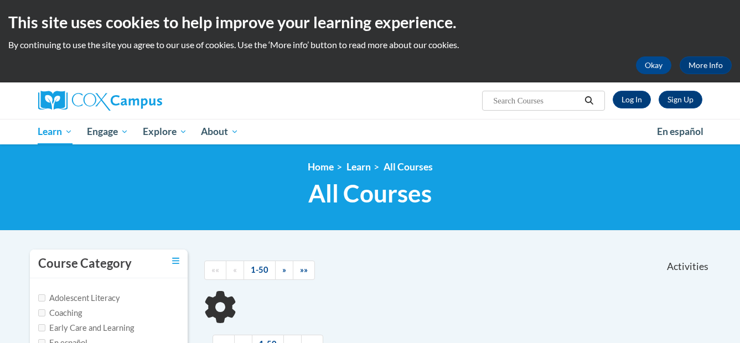 This screenshot has height=343, width=740. What do you see at coordinates (260, 270) in the screenshot?
I see `a: 1-50` at bounding box center [260, 270].